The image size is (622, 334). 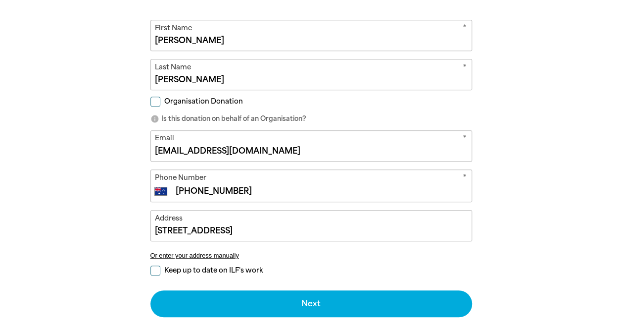 What do you see at coordinates (465, 178) in the screenshot?
I see `i: Required` at bounding box center [465, 178].